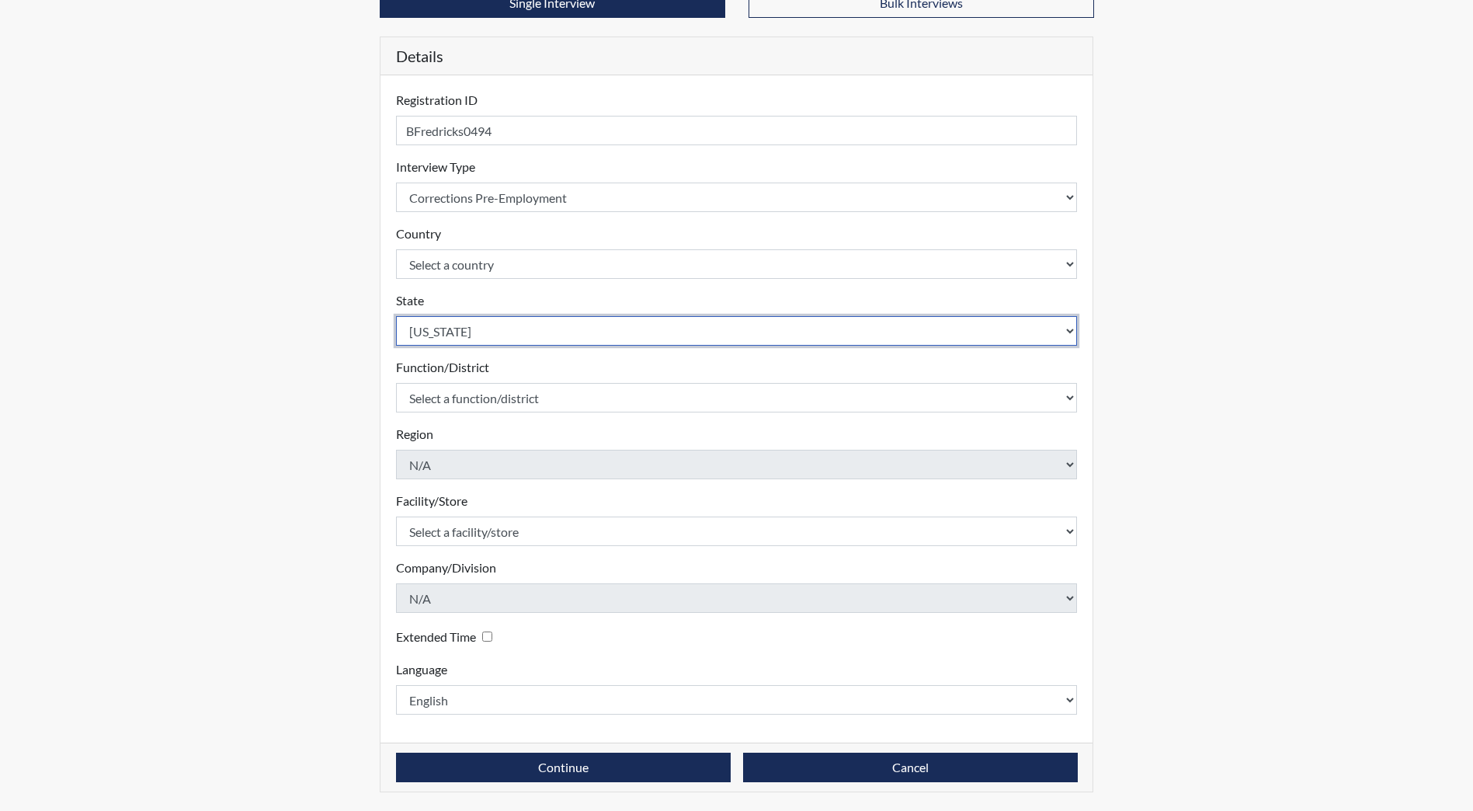 This screenshot has height=811, width=1473. I want to click on h5: Details, so click(737, 56).